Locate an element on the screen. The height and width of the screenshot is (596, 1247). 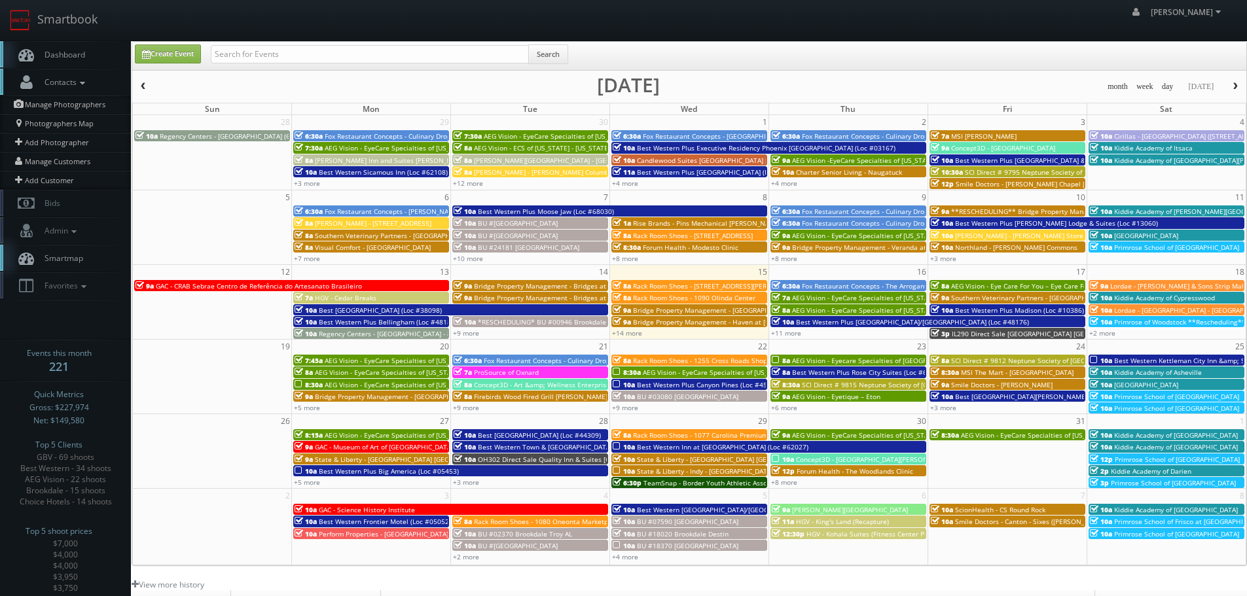
span: Admin is located at coordinates (59, 230).